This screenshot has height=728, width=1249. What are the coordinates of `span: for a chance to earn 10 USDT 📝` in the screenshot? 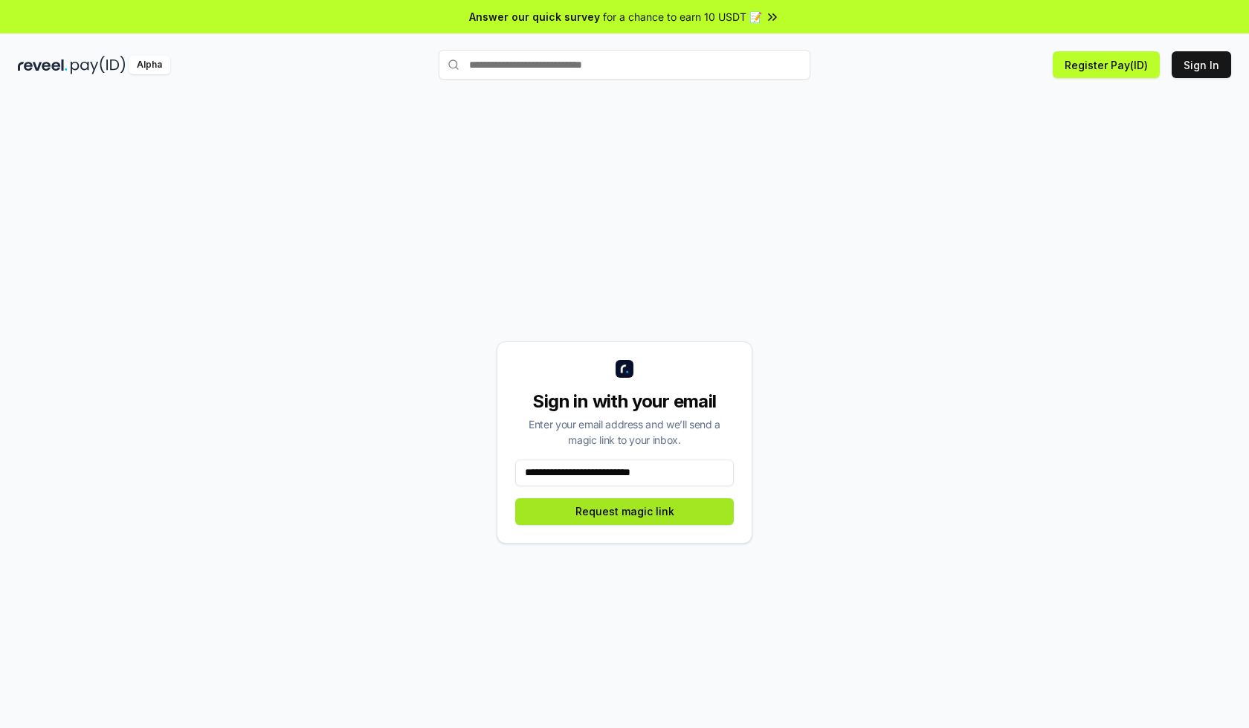 It's located at (683, 16).